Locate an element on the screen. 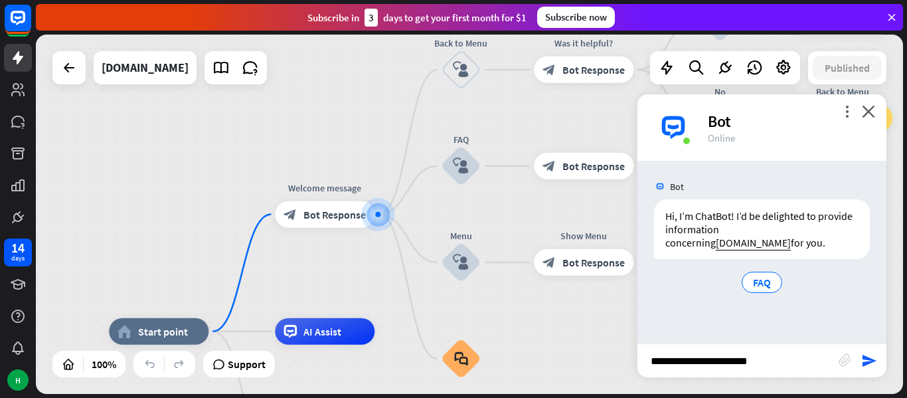 The image size is (907, 398). i: close is located at coordinates (868, 111).